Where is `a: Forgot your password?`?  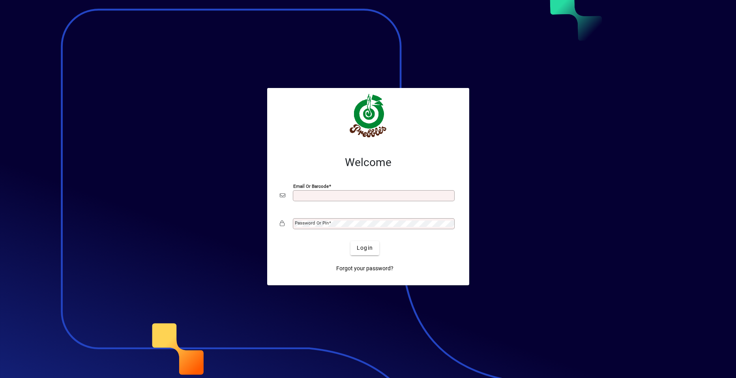
a: Forgot your password? is located at coordinates (365, 269).